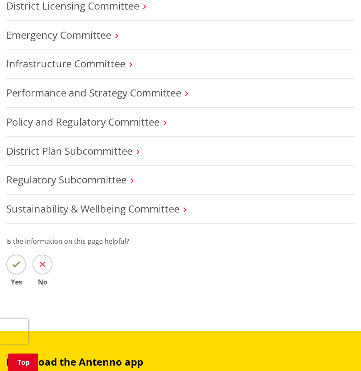  What do you see at coordinates (59, 35) in the screenshot?
I see `a: Emergency Committee` at bounding box center [59, 35].